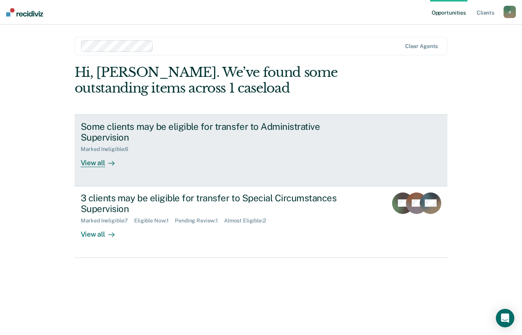 The width and height of the screenshot is (522, 335). I want to click on div: Marked Ineligible : 6, so click(108, 149).